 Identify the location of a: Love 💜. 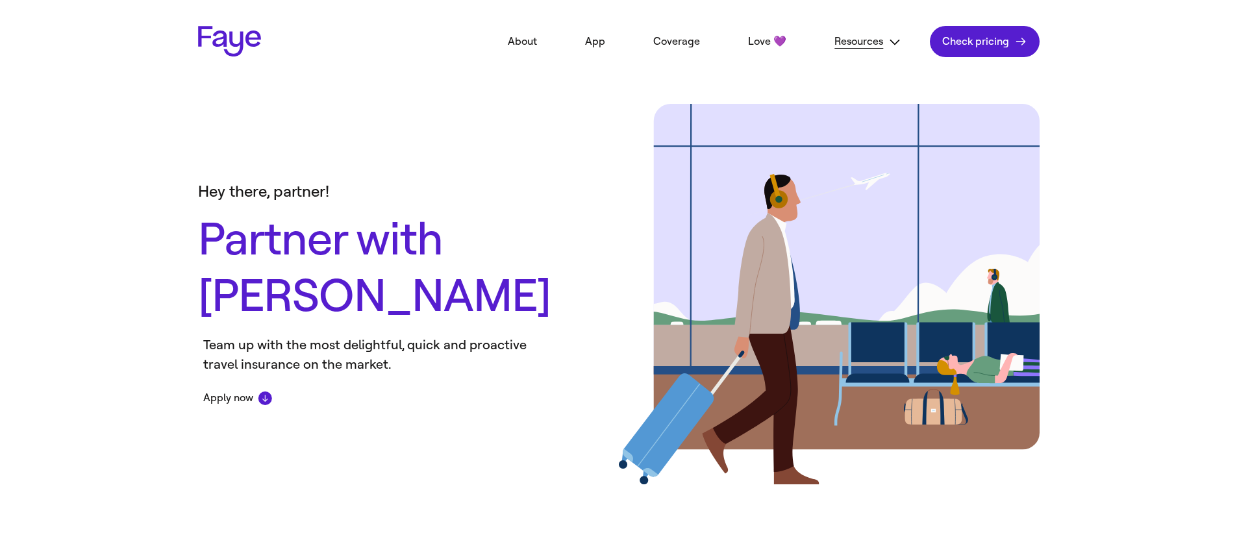
(767, 42).